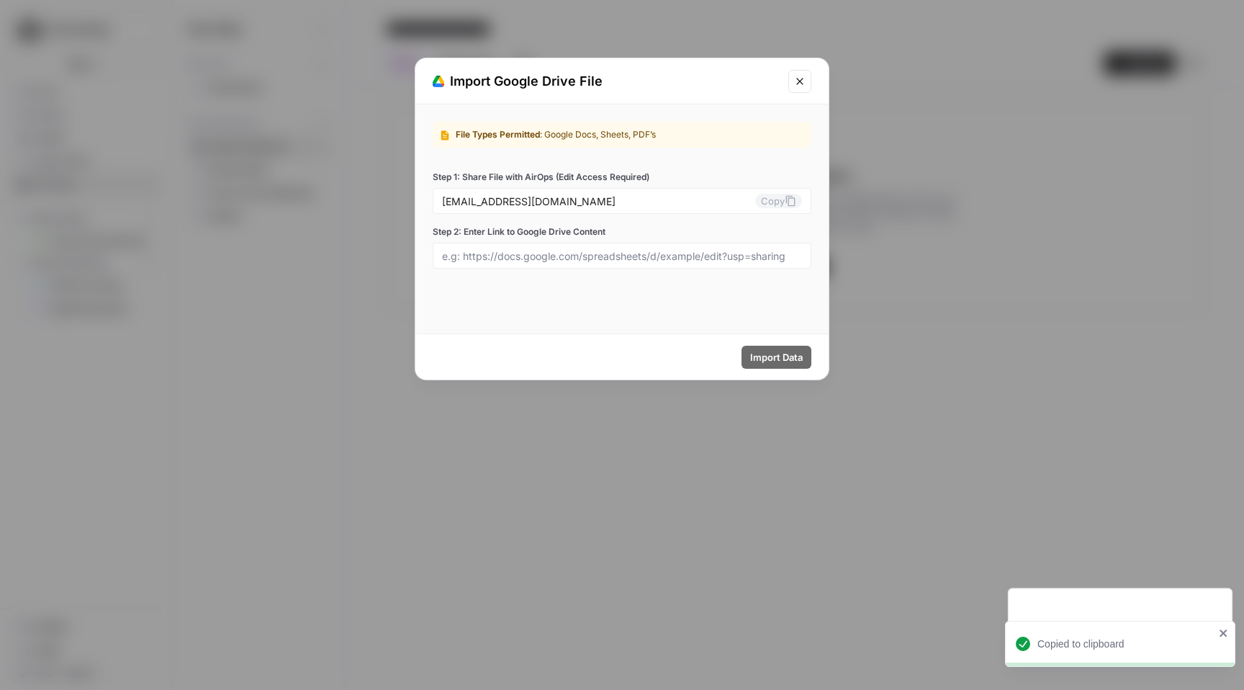  Describe the element at coordinates (1224, 633) in the screenshot. I see `button: close` at that location.